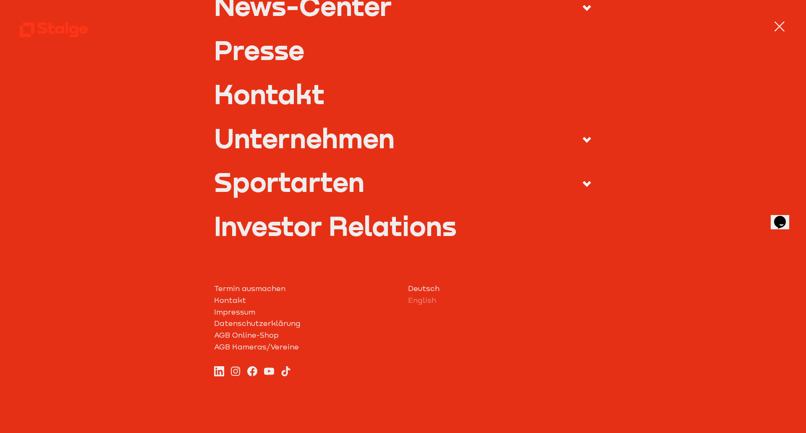 This screenshot has width=806, height=433. Describe the element at coordinates (289, 181) in the screenshot. I see `div: Sportarten` at that location.